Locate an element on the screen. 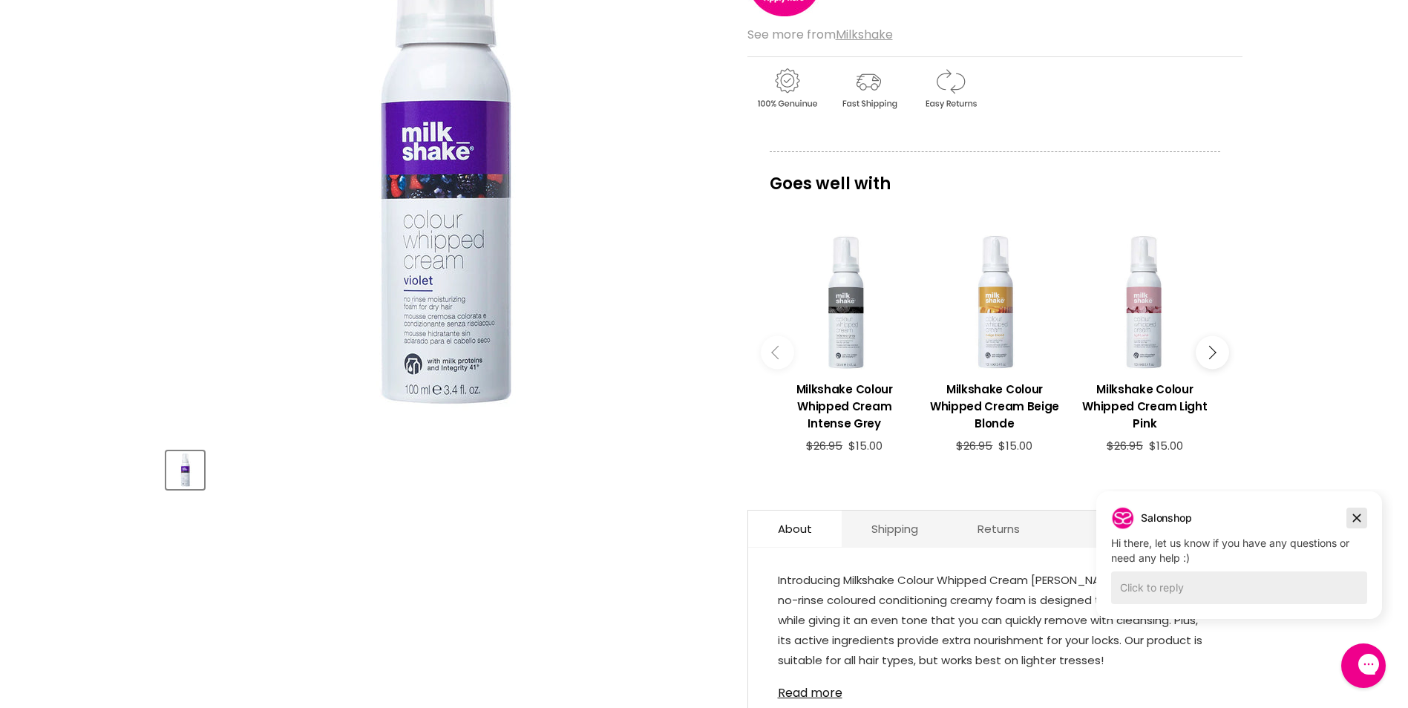 Image resolution: width=1408 pixels, height=708 pixels. div: Hi there, let us know if you have any questions or need any help :) is located at coordinates (154, 62).